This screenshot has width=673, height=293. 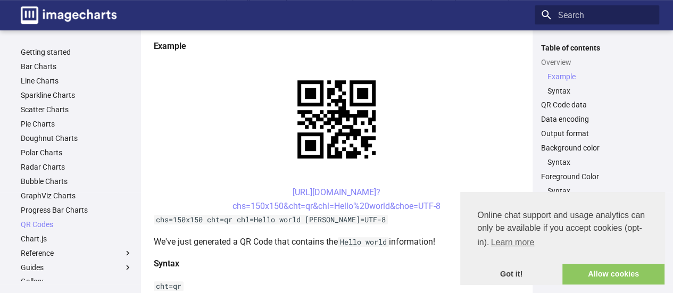 What do you see at coordinates (77, 95) in the screenshot?
I see `a: Sparkline Charts` at bounding box center [77, 95].